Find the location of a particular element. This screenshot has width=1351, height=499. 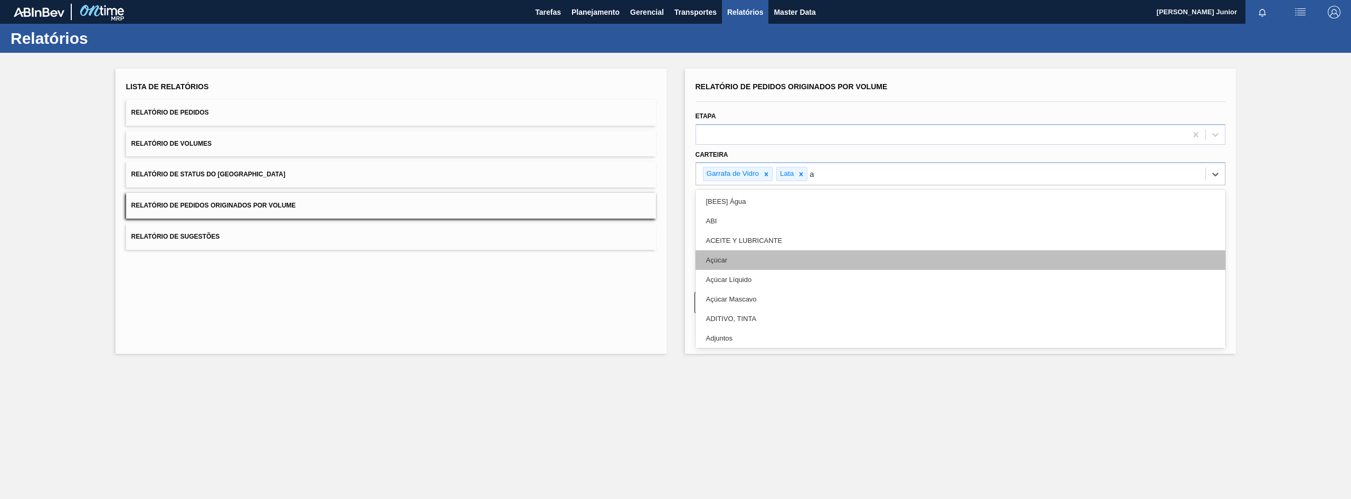

span: Relatórios is located at coordinates (745, 12).